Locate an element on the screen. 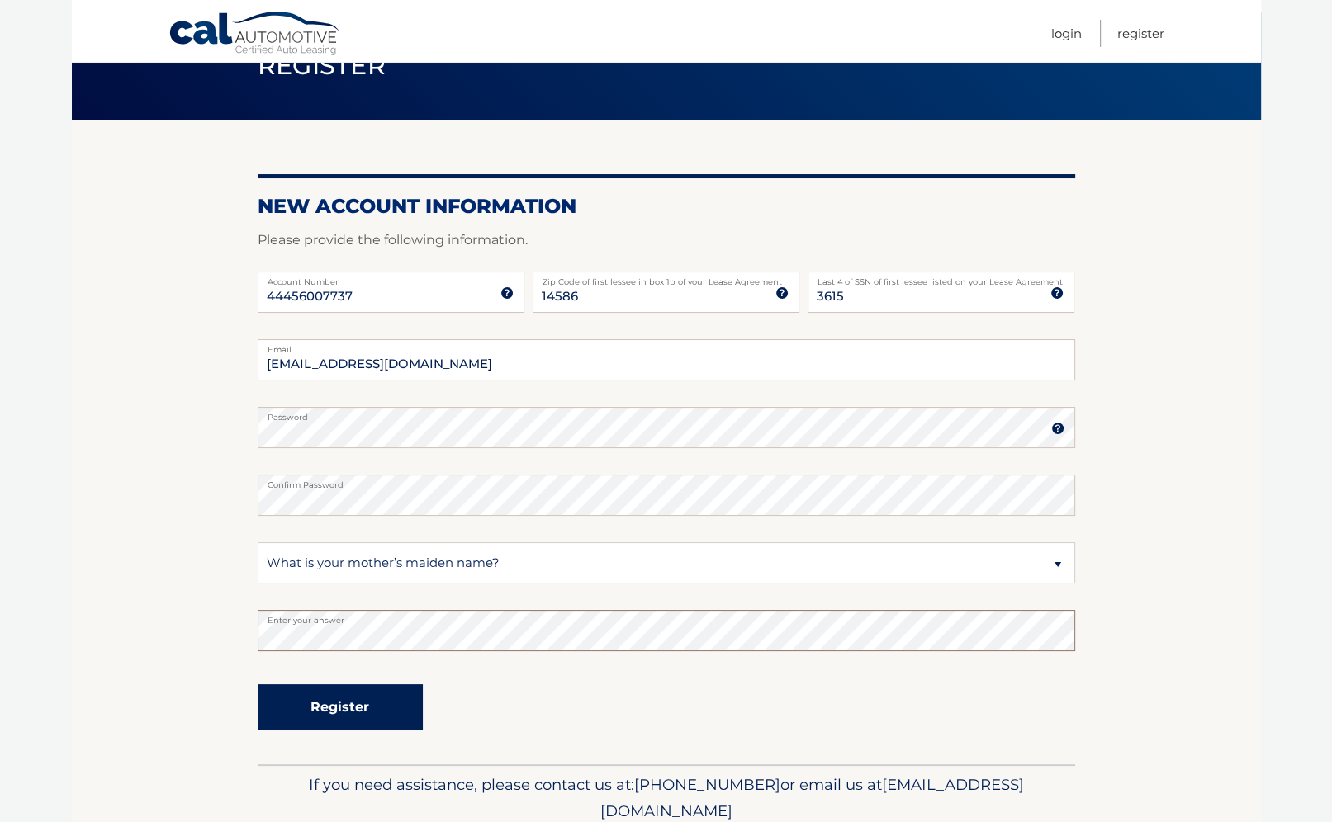 Image resolution: width=1332 pixels, height=822 pixels. input: Account Number is located at coordinates (391, 292).